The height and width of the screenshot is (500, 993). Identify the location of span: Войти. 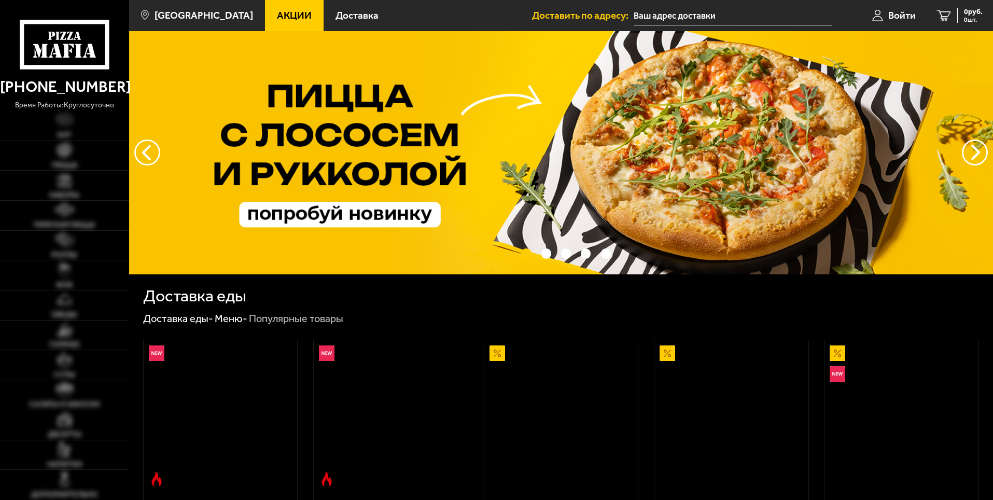
(901, 15).